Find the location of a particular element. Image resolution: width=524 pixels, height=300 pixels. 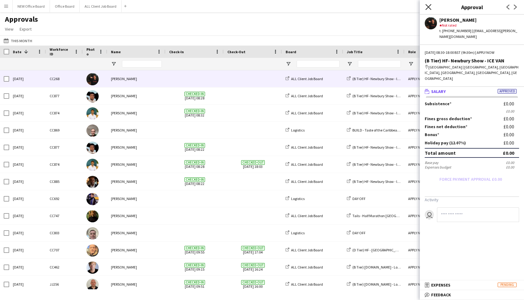

input: Board Filter Input is located at coordinates (318, 64).